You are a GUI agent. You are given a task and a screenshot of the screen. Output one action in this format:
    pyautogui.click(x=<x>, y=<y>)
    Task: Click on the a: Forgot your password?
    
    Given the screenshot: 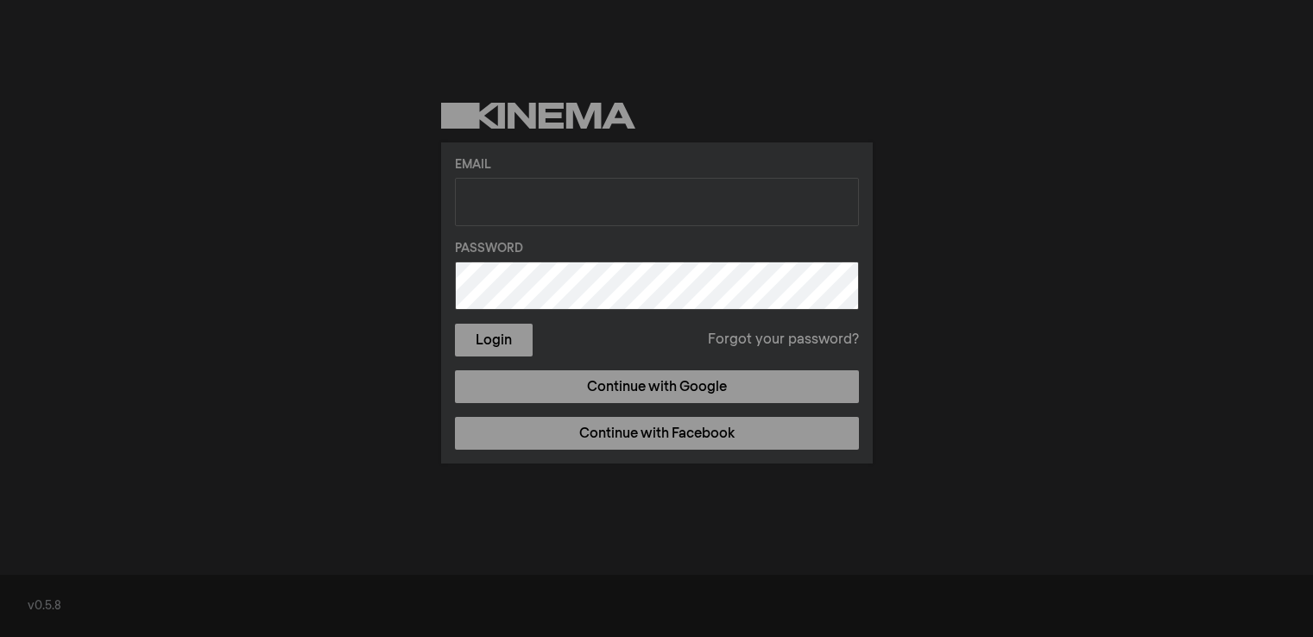 What is the action you would take?
    pyautogui.click(x=783, y=340)
    